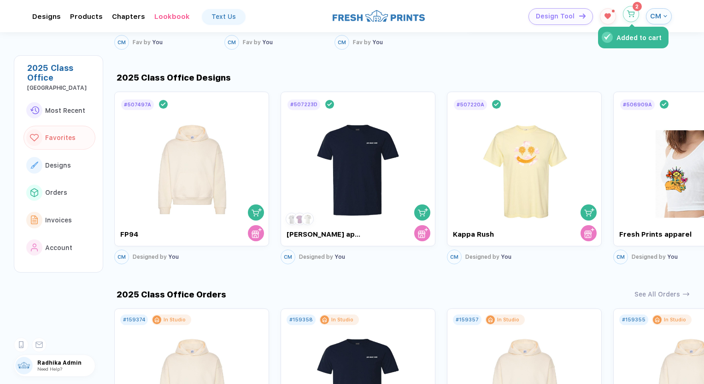  What do you see at coordinates (66, 363) in the screenshot?
I see `span: Radhika Admin` at bounding box center [66, 363].